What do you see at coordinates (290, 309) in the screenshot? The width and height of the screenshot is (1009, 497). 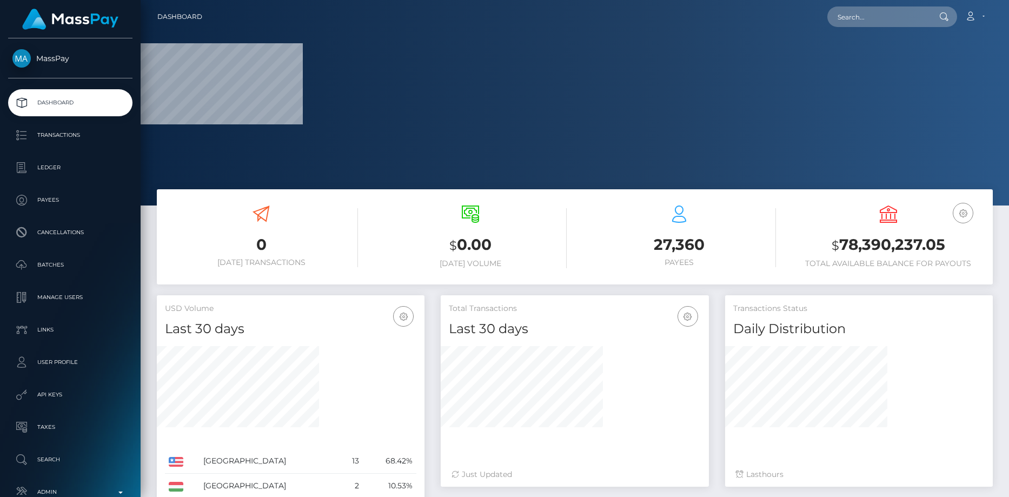 I see `h5: USD Volume` at bounding box center [290, 309].